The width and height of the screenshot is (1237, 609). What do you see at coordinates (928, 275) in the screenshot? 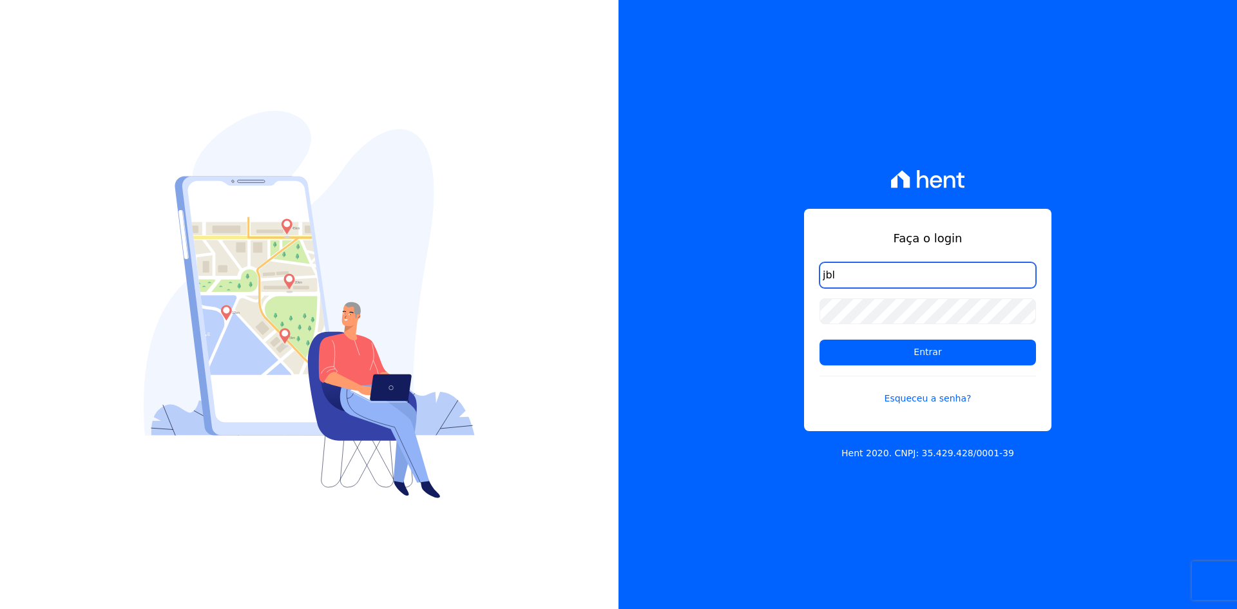
I see `input: Email` at bounding box center [928, 275].